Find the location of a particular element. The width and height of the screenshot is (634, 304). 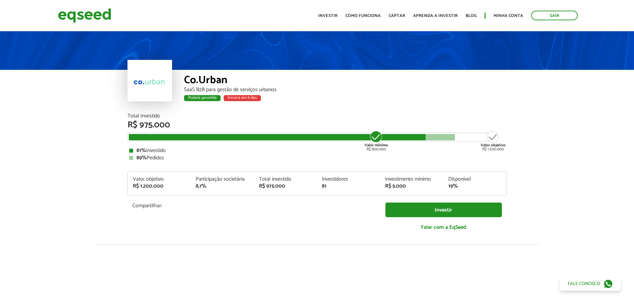

a: Fale conosco is located at coordinates (590, 284).